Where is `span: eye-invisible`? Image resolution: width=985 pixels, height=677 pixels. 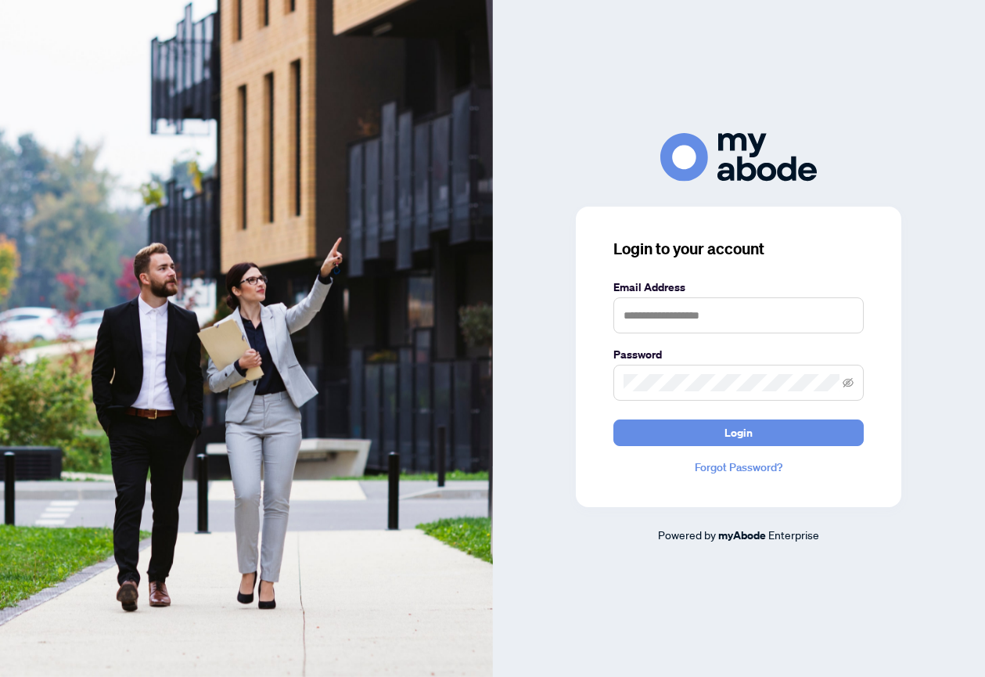 span: eye-invisible is located at coordinates (848, 383).